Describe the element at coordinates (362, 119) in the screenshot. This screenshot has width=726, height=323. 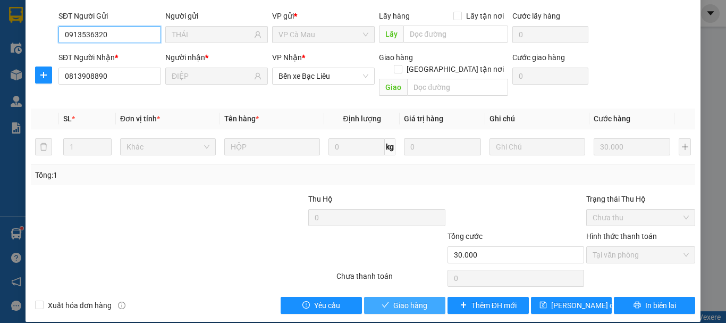
I see `span: Định lượng` at that location.